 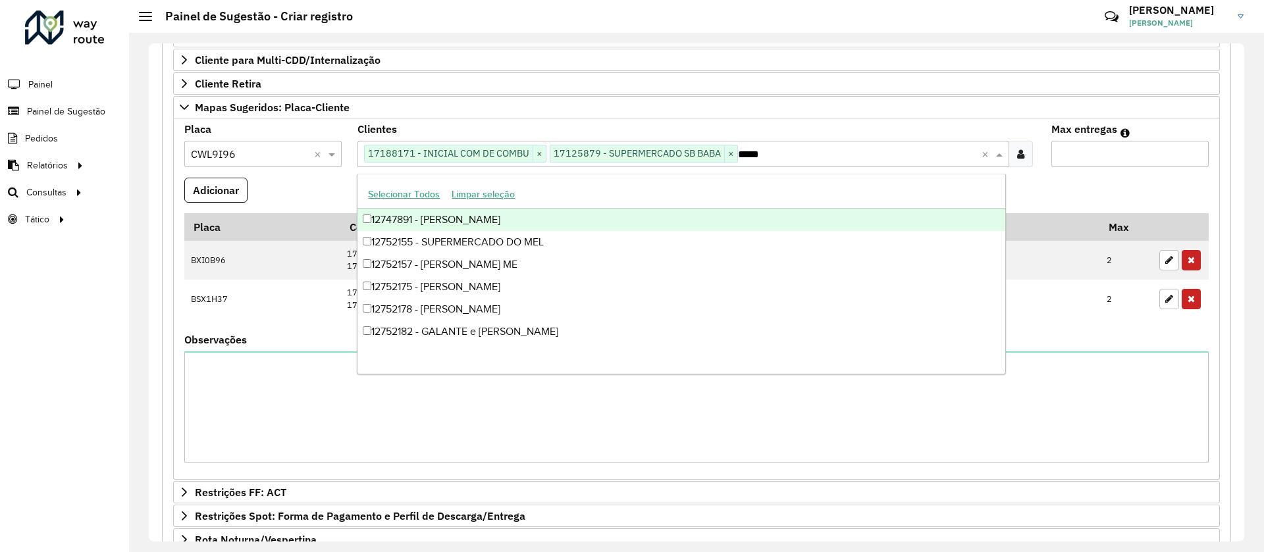 I want to click on div: Mapas Sugeridos: Placa-Cliente, so click(x=697, y=299).